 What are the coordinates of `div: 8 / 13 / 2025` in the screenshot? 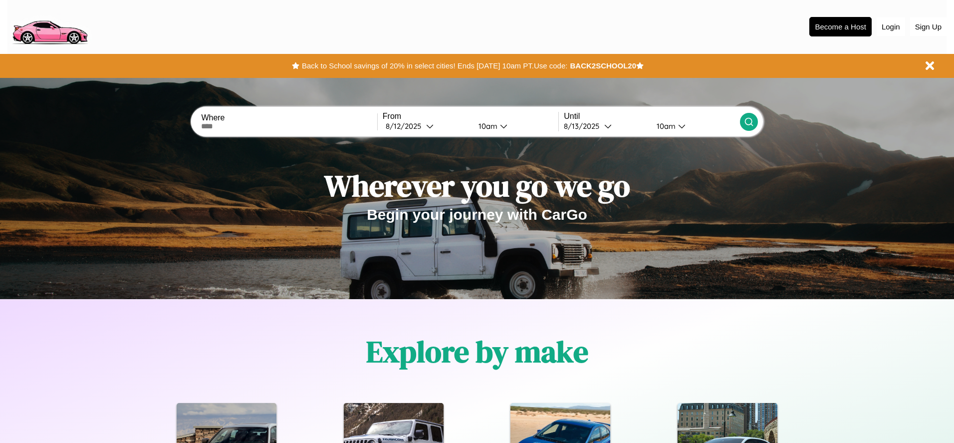 It's located at (584, 126).